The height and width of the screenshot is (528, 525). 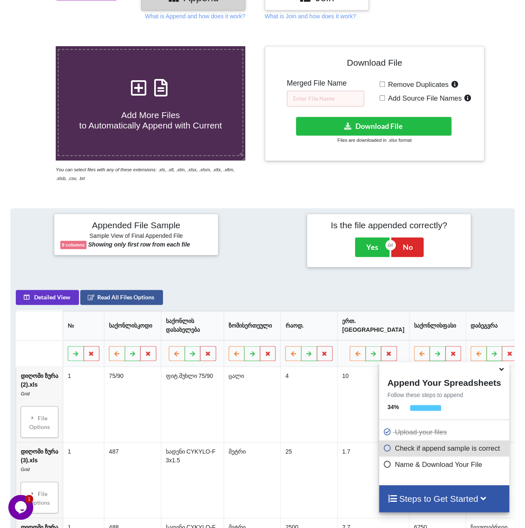 What do you see at coordinates (150, 120) in the screenshot?
I see `span: Add More Files to Automatically Append with Current` at bounding box center [150, 120].